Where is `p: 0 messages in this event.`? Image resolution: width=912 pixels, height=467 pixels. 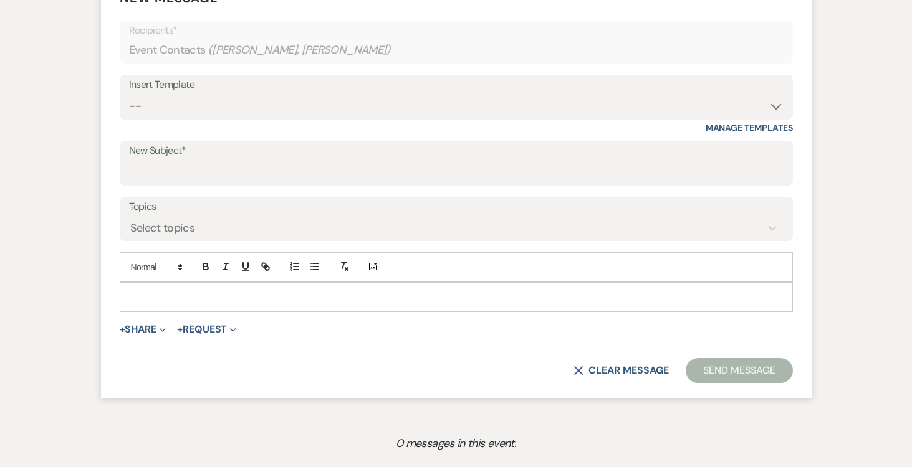 p: 0 messages in this event. is located at coordinates (456, 444).